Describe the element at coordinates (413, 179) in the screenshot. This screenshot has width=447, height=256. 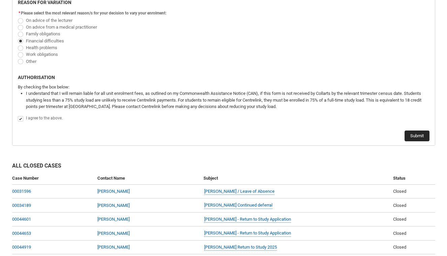
I see `th: Status` at that location.